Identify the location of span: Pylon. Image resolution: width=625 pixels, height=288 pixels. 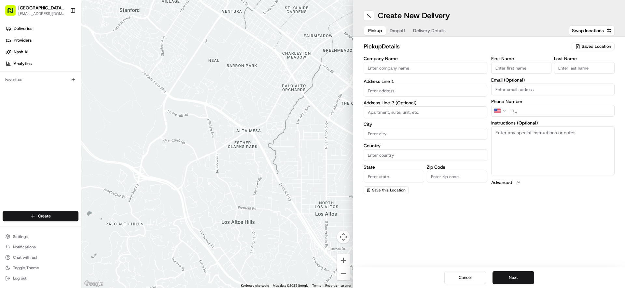
(72, 164).